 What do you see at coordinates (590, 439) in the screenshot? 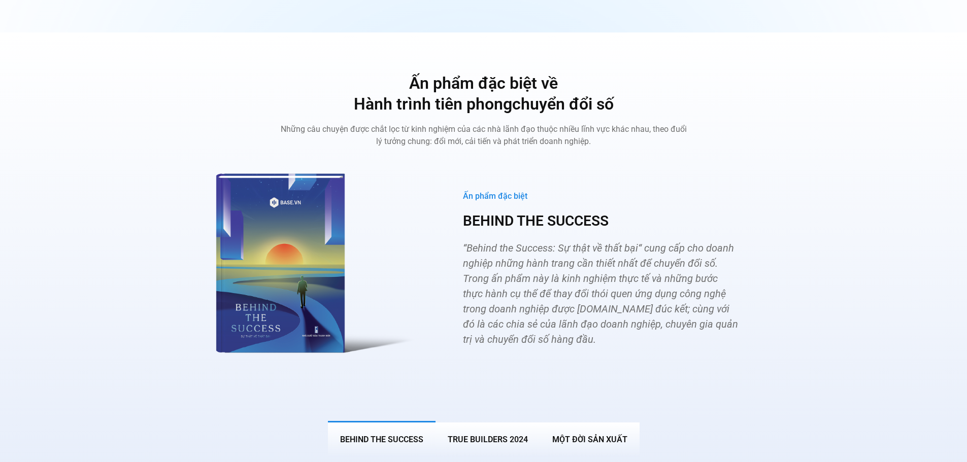
I see `span: MỘT ĐỜI SẢN XUẤT` at bounding box center [590, 439].